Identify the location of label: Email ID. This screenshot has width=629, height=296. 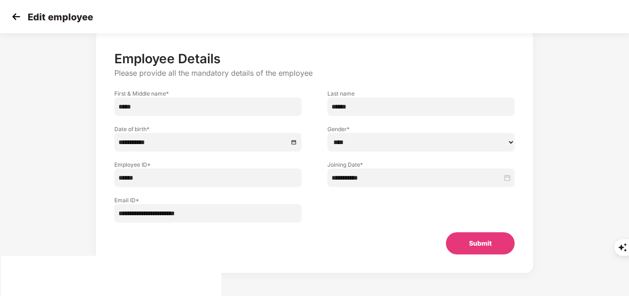
(208, 200).